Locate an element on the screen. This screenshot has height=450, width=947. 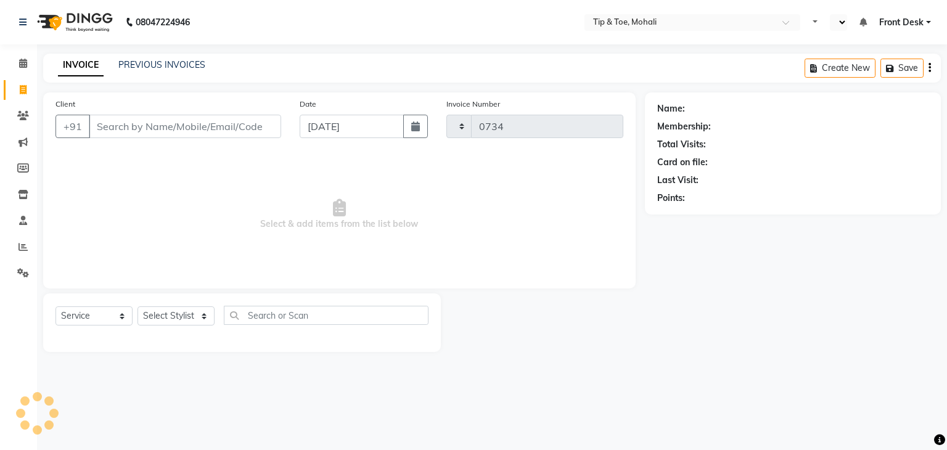
a: PREVIOUS INVOICES is located at coordinates (162, 65).